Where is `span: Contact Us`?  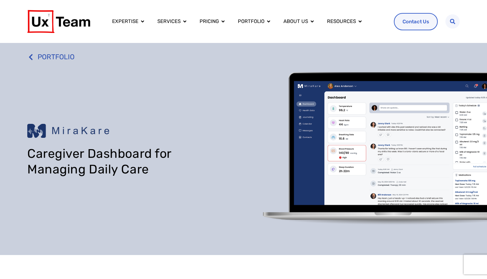 span: Contact Us is located at coordinates (416, 22).